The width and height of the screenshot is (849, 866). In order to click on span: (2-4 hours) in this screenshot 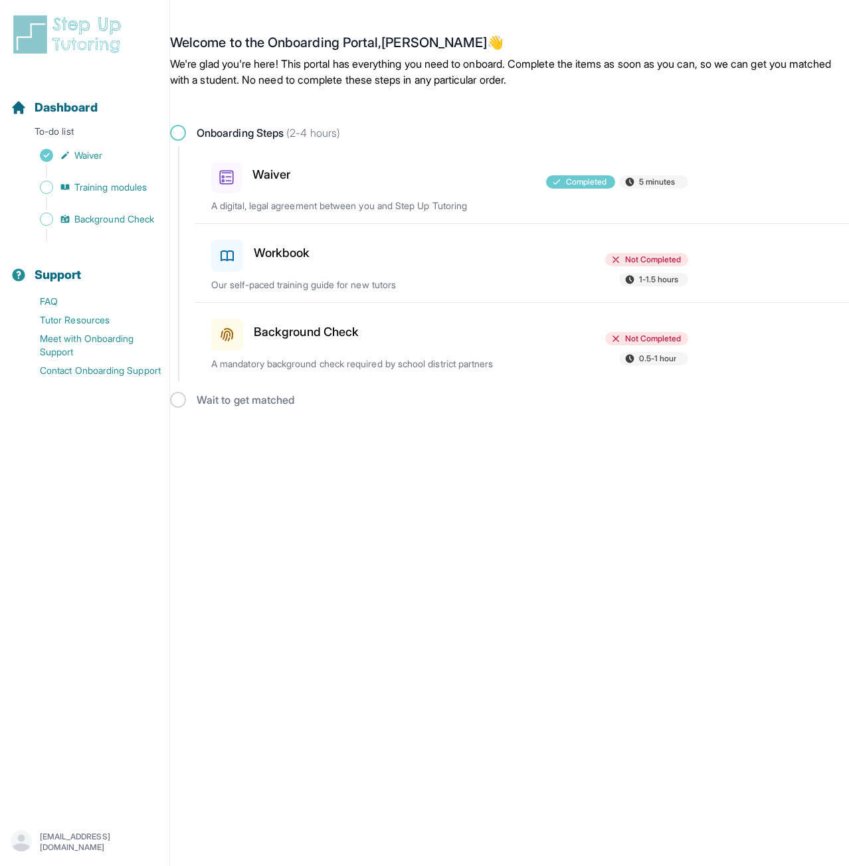, I will do `click(312, 133)`.